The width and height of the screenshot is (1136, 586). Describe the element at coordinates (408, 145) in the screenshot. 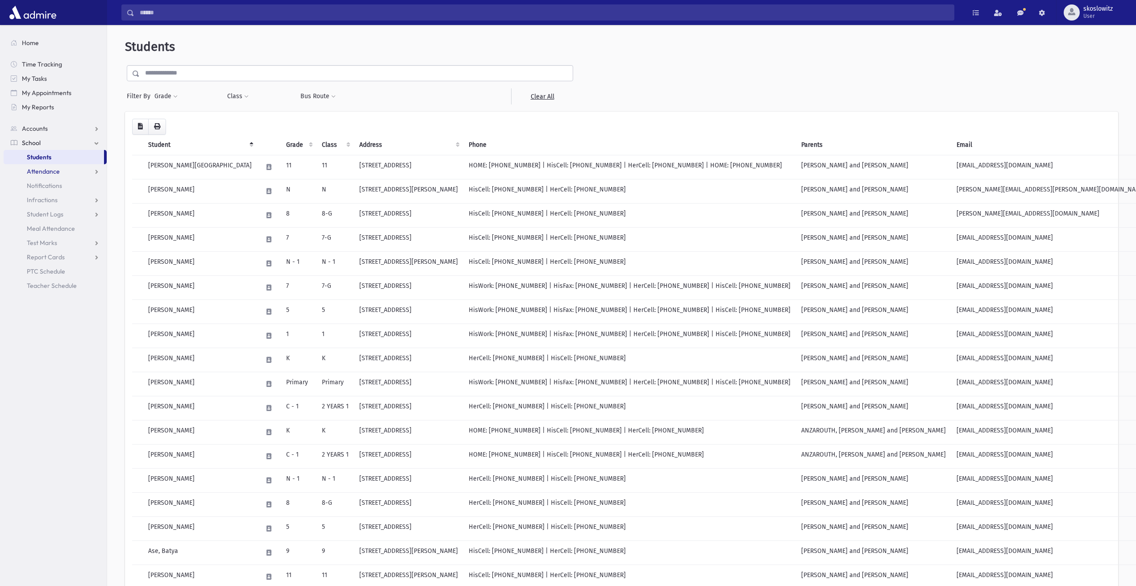

I see `th: Address: activate to sort column ascending` at that location.